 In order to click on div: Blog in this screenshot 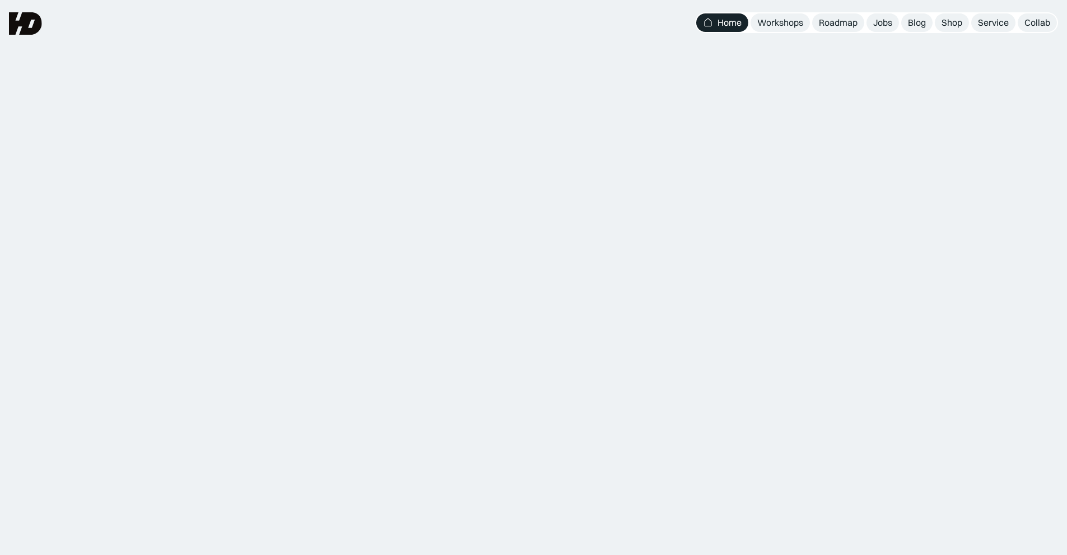, I will do `click(917, 22)`.